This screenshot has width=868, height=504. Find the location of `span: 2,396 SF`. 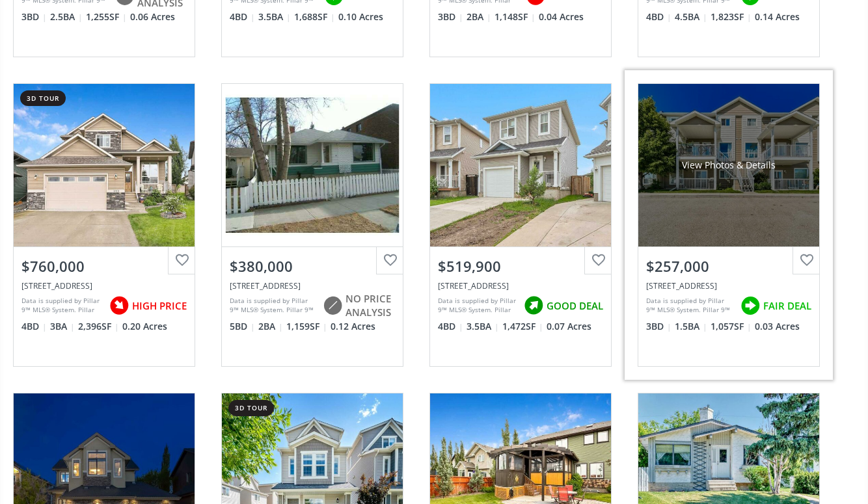

span: 2,396 SF is located at coordinates (98, 327).